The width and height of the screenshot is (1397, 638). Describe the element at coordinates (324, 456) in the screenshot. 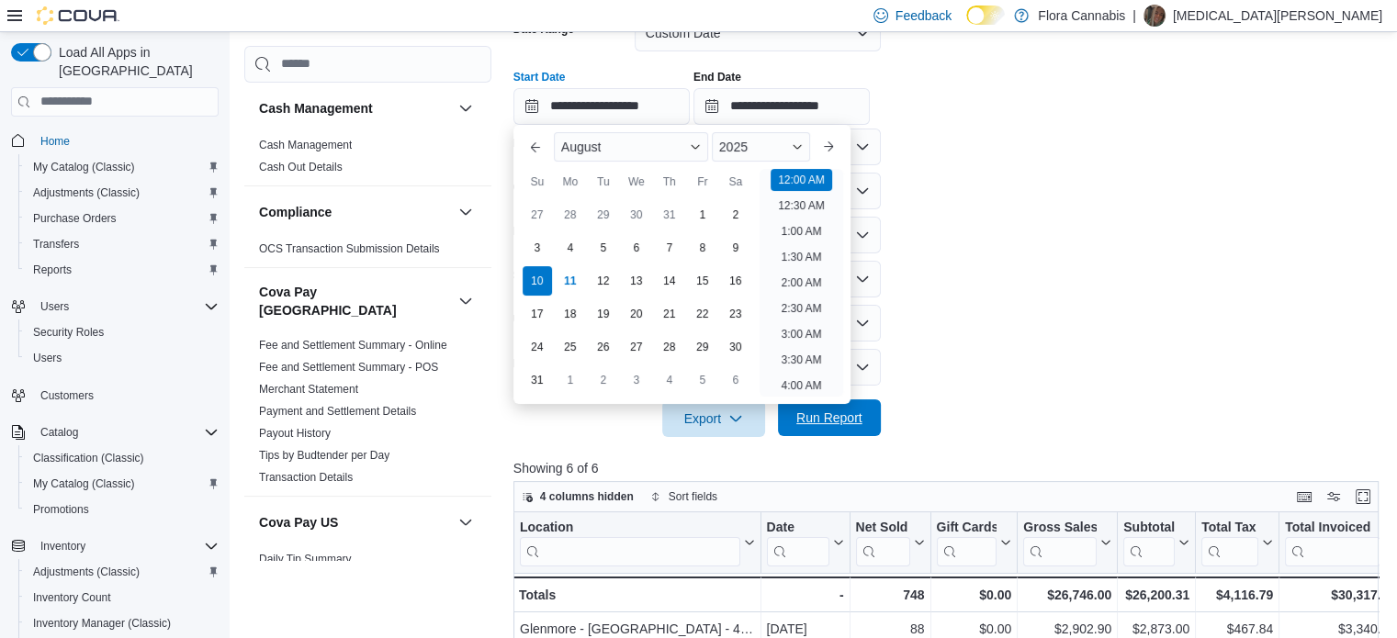

I see `span: Tips by Budtender per Day` at that location.